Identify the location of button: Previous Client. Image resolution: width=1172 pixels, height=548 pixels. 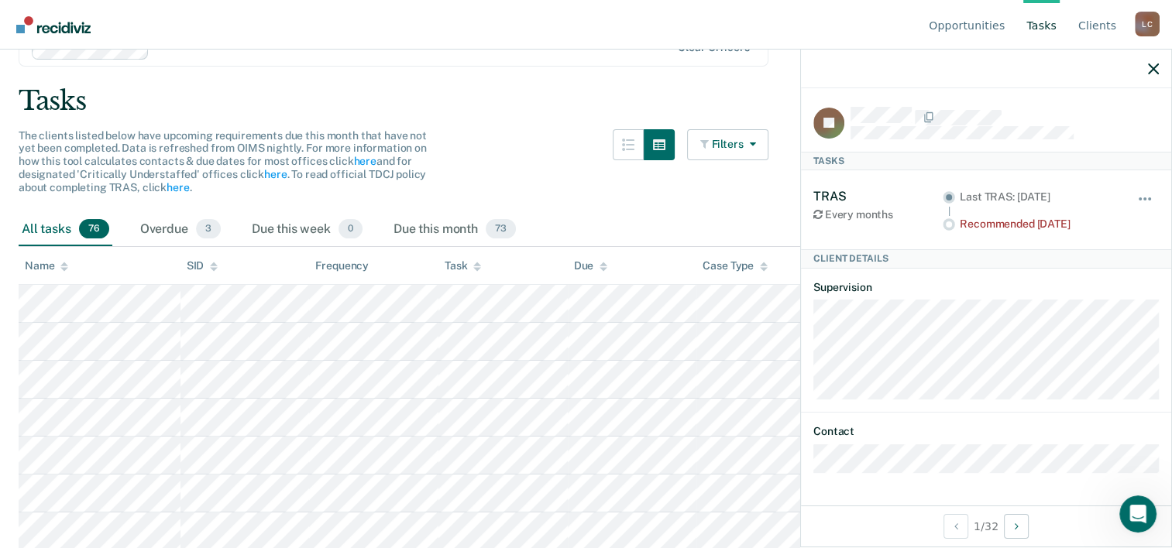
(956, 527).